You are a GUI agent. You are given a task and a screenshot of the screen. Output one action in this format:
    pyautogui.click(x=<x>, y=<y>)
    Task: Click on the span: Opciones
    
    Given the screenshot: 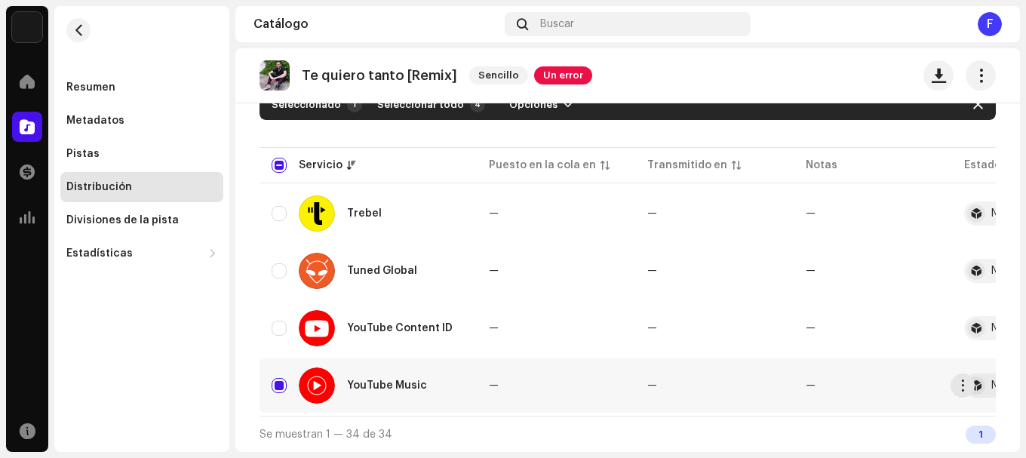 What is the action you would take?
    pyautogui.click(x=533, y=105)
    